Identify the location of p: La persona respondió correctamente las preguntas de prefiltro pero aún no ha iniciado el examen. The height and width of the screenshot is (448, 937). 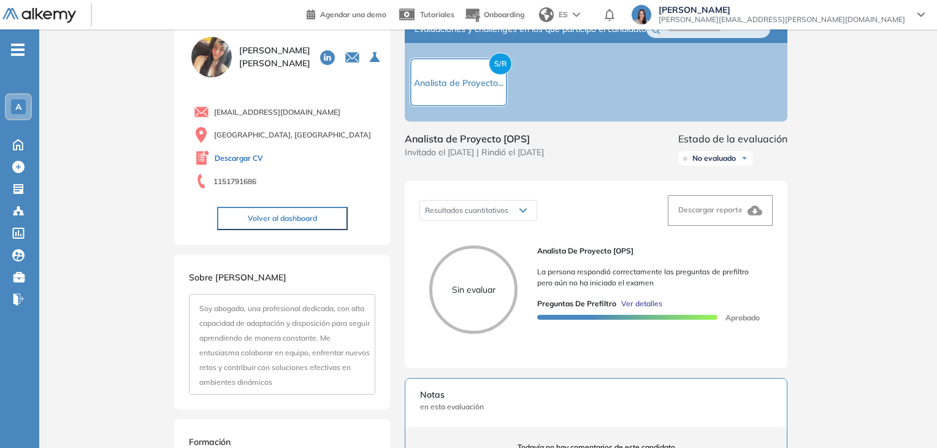
(650, 277).